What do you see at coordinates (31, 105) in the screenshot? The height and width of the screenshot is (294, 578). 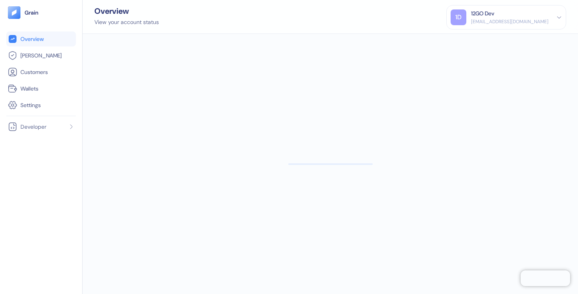 I see `span: Settings` at bounding box center [31, 105].